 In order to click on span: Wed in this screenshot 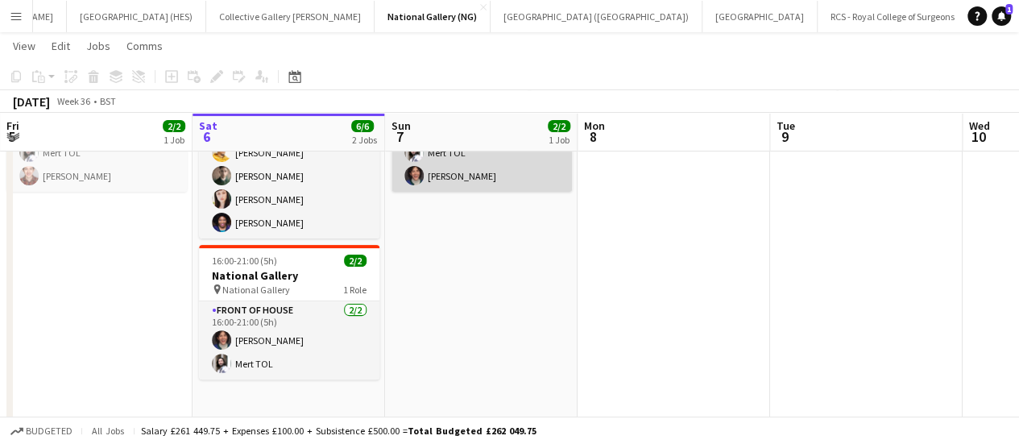, I will do `click(979, 126)`.